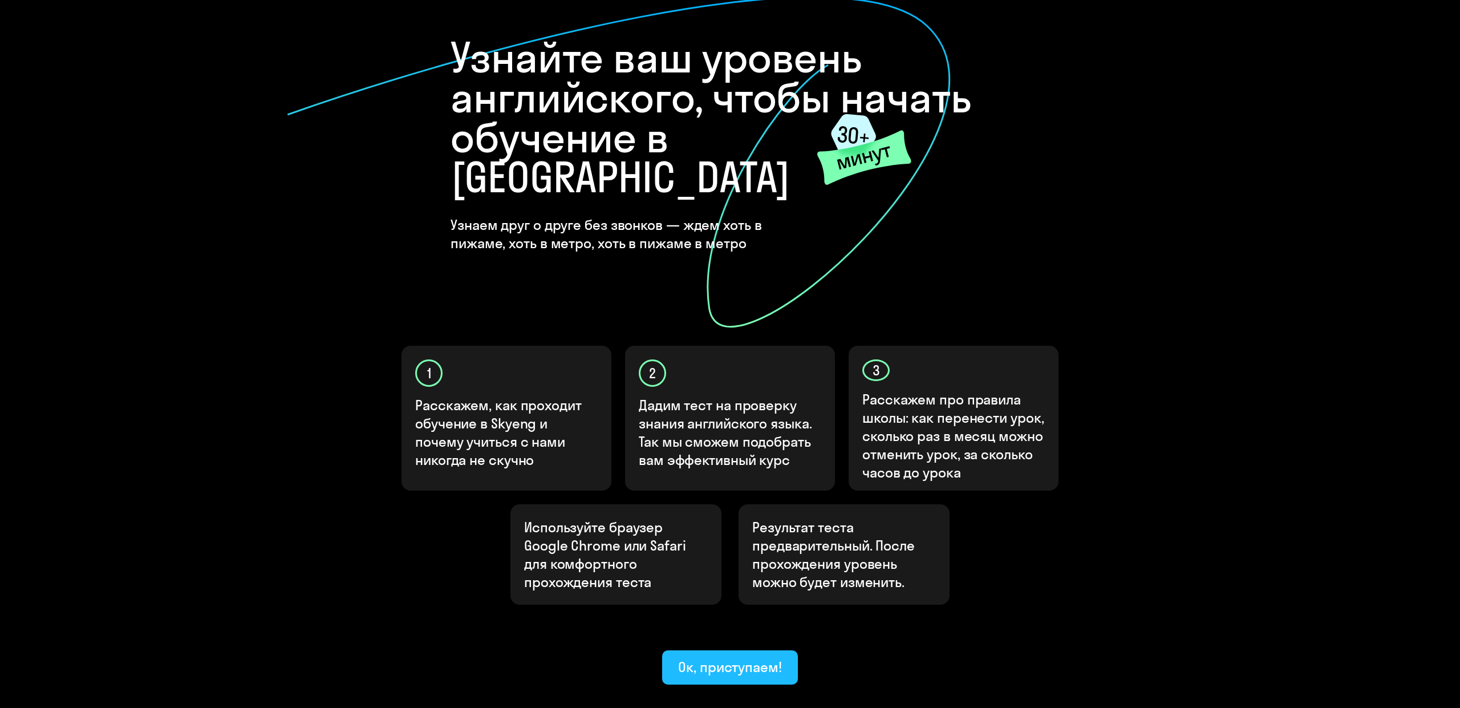 The width and height of the screenshot is (1460, 708). What do you see at coordinates (731, 432) in the screenshot?
I see `p: Дадим тест на проверку знания английского языка. Так мы сможем подобрать вам эффективный курс` at bounding box center [731, 432].